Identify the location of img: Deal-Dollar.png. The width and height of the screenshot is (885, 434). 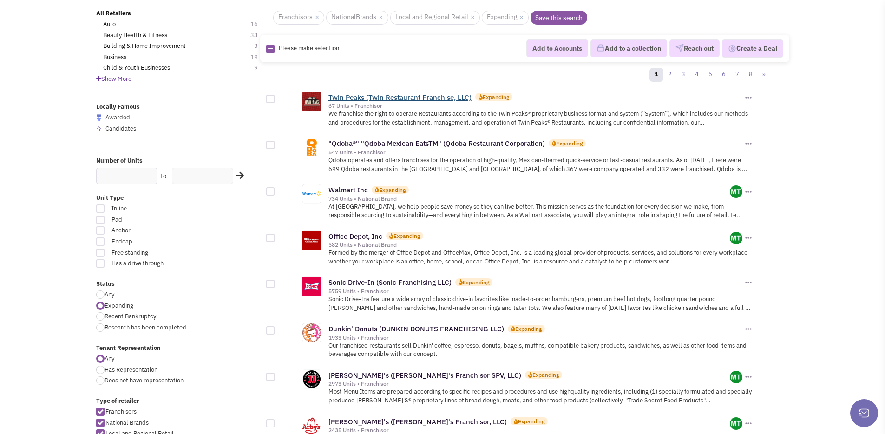
(732, 49).